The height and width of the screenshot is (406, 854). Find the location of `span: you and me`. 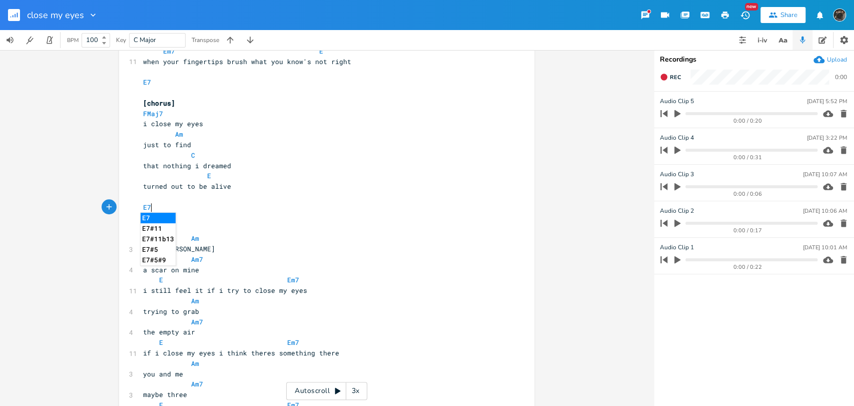

span: you and me is located at coordinates (163, 374).